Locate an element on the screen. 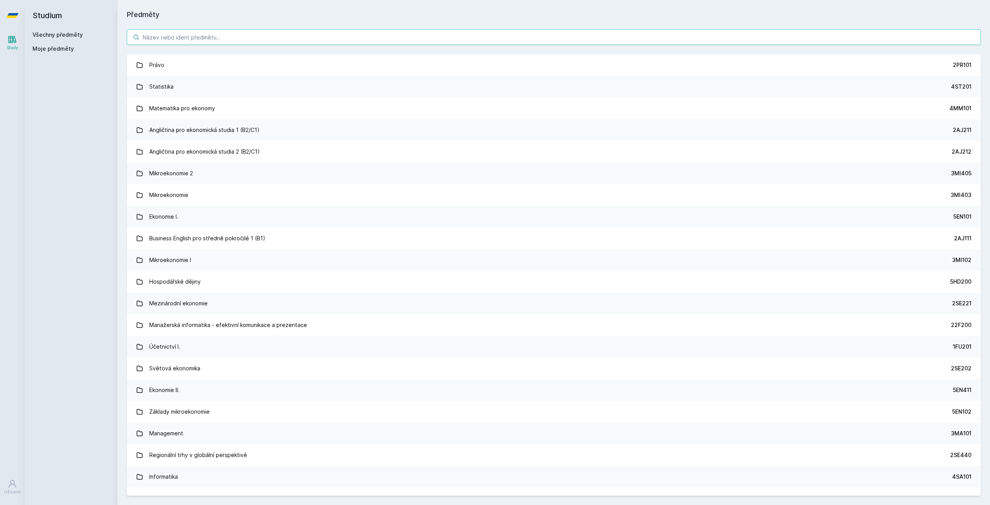  div: 2AJ211 is located at coordinates (963, 130).